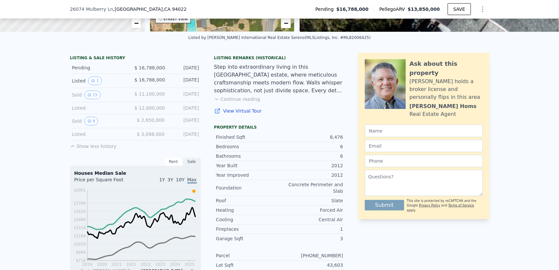 The width and height of the screenshot is (559, 270). Describe the element at coordinates (248, 147) in the screenshot. I see `div: Bedrooms` at that location.